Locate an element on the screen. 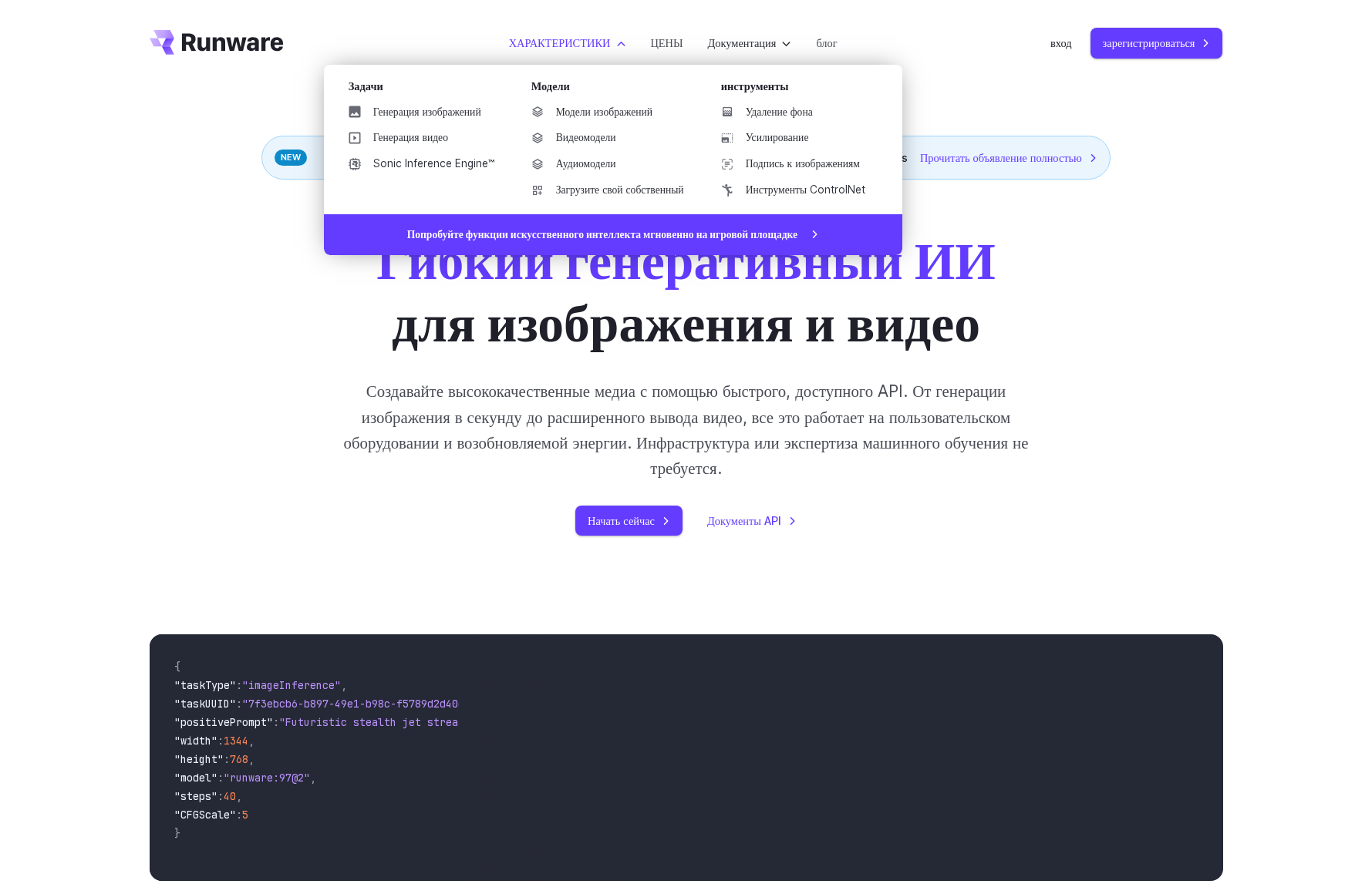 This screenshot has width=1372, height=884. span: 5 is located at coordinates (245, 815).